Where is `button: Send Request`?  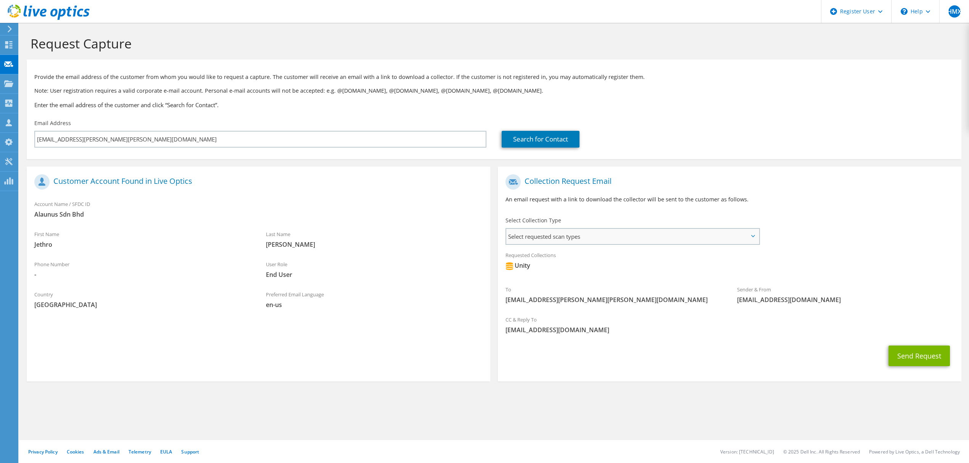
button: Send Request is located at coordinates (919, 356).